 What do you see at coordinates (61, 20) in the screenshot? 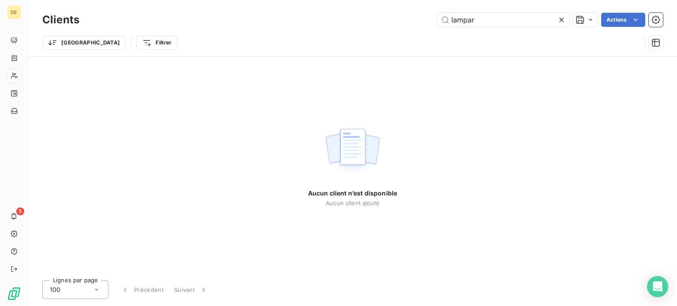
I see `h3: Clients` at bounding box center [61, 20].